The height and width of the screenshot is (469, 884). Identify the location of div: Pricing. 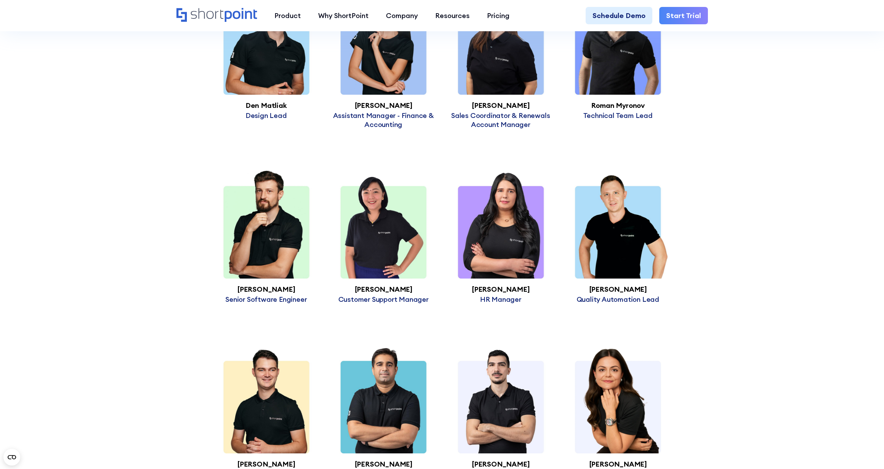
(498, 16).